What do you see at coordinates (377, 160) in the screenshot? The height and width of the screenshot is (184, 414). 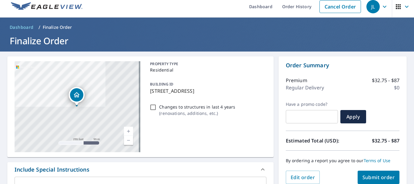 I see `a: Terms of Use` at bounding box center [377, 160].